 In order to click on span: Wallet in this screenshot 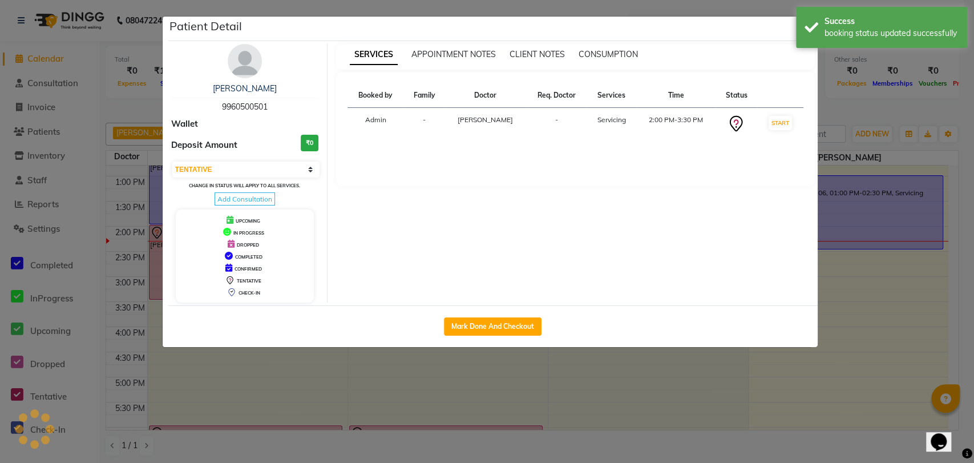, I will do `click(184, 124)`.